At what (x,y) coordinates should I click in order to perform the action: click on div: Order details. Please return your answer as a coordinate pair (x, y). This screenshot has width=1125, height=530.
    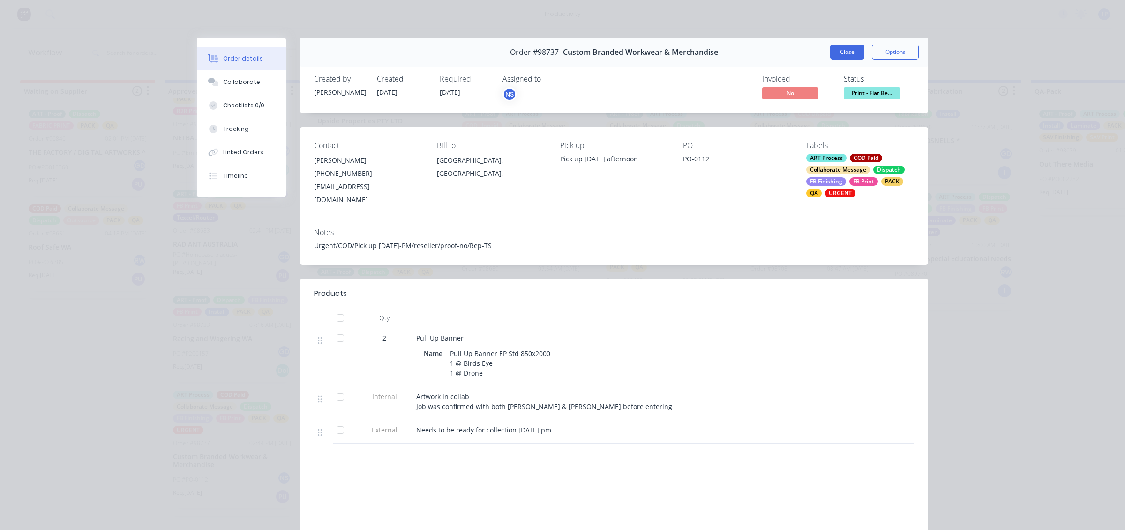
    Looking at the image, I should click on (243, 59).